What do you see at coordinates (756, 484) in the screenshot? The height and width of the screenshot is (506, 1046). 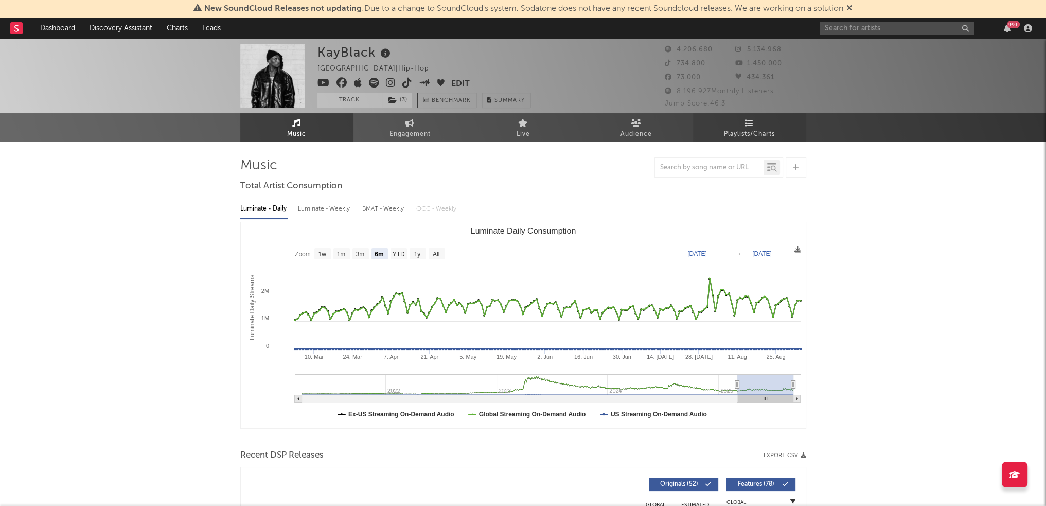 I see `span: Features ( 78 )` at bounding box center [756, 484].